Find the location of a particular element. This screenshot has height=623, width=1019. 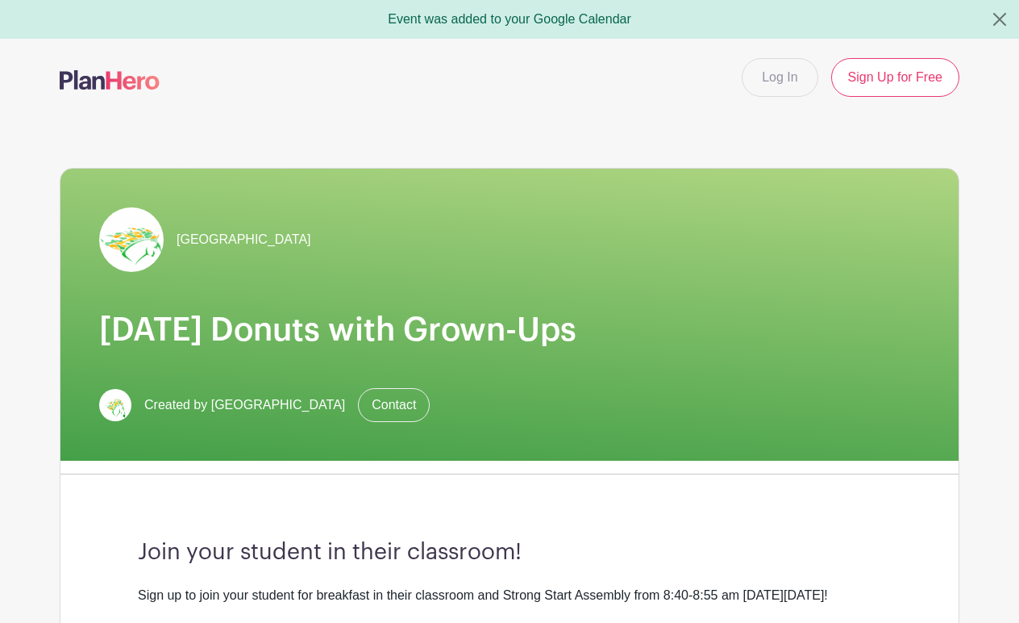

a: Sign Up for Free is located at coordinates (895, 77).